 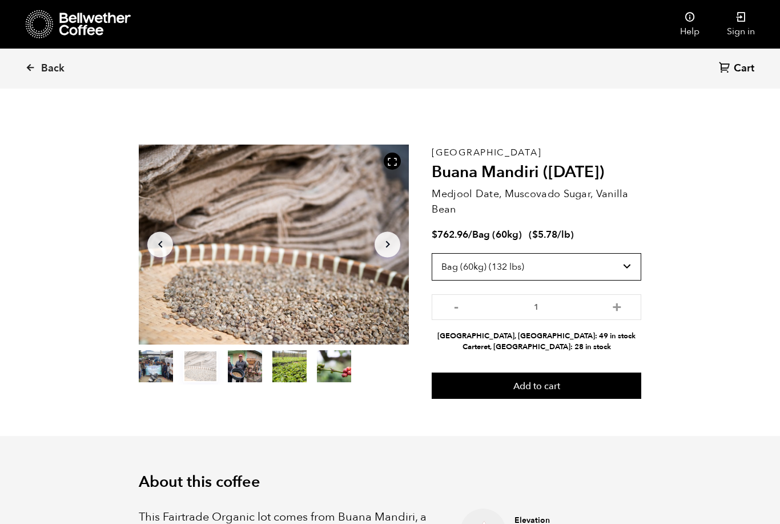 What do you see at coordinates (738, 69) in the screenshot?
I see `a: Cart` at bounding box center [738, 69].